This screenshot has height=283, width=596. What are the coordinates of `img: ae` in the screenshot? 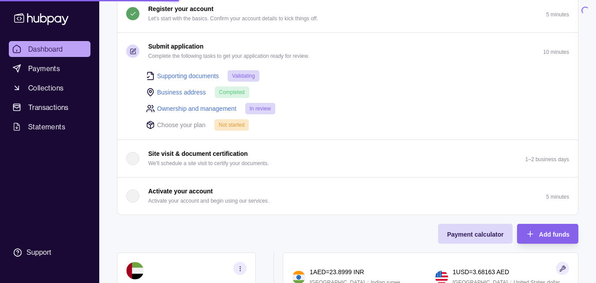 It's located at (135, 271).